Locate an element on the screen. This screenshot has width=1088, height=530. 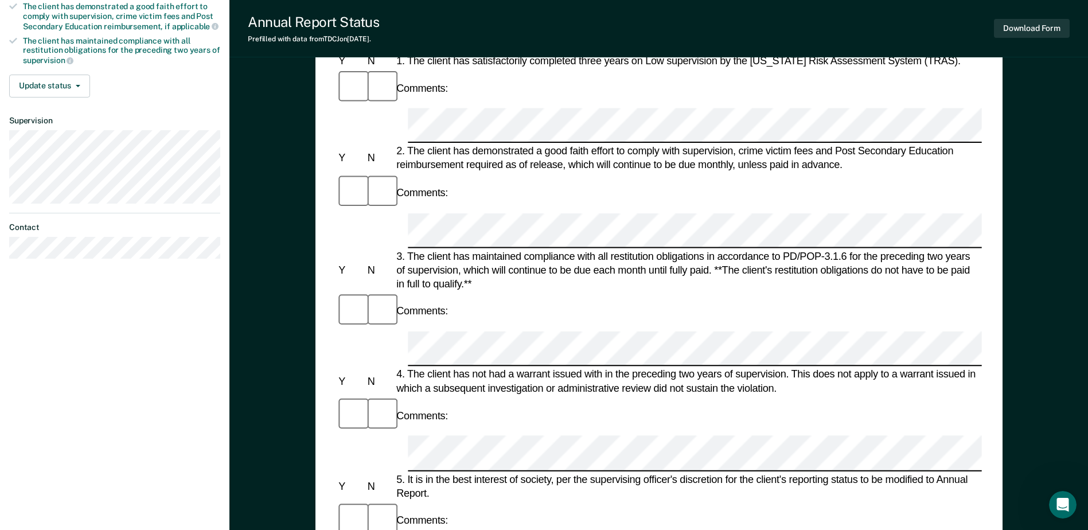
dt: Contact is located at coordinates (115, 227).